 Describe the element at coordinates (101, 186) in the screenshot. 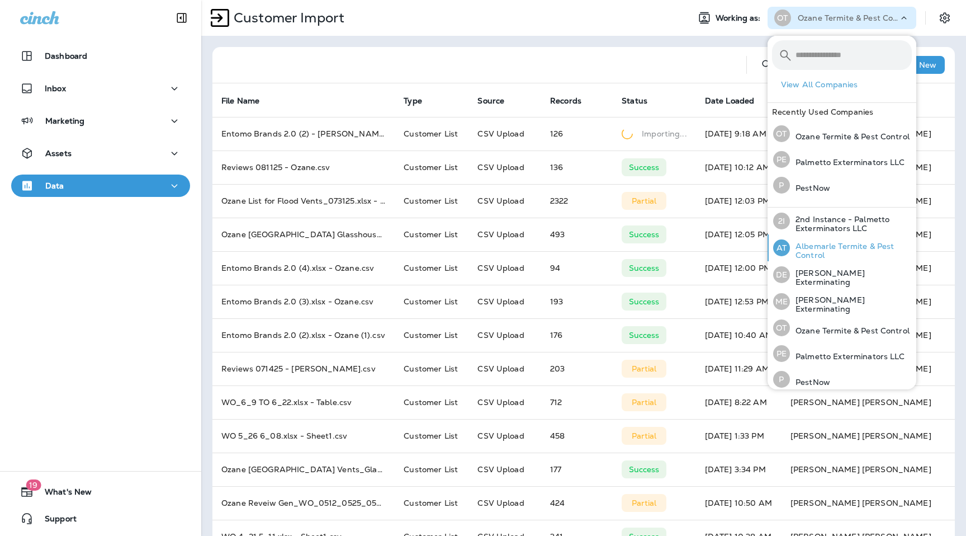

I see `button: Data` at that location.